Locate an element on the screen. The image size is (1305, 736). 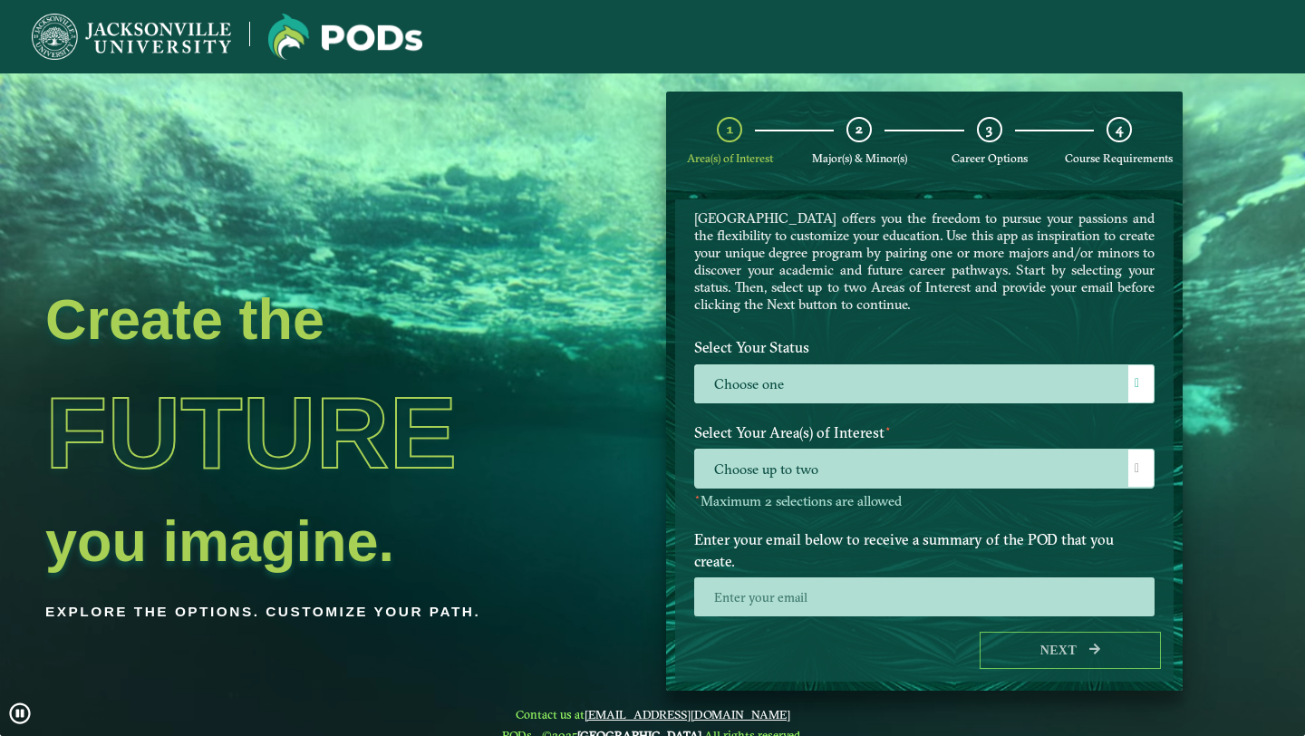
h1: Future is located at coordinates (294, 433).